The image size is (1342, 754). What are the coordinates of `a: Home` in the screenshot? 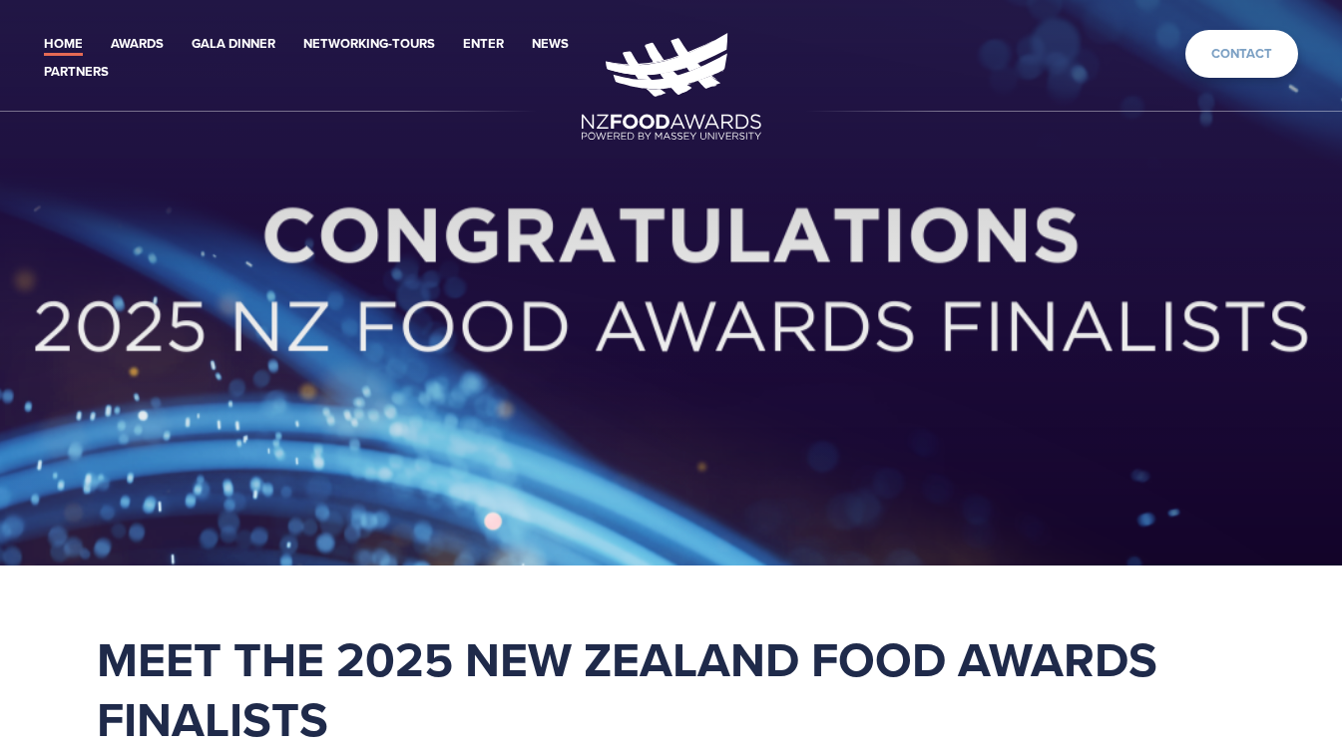 It's located at (63, 44).